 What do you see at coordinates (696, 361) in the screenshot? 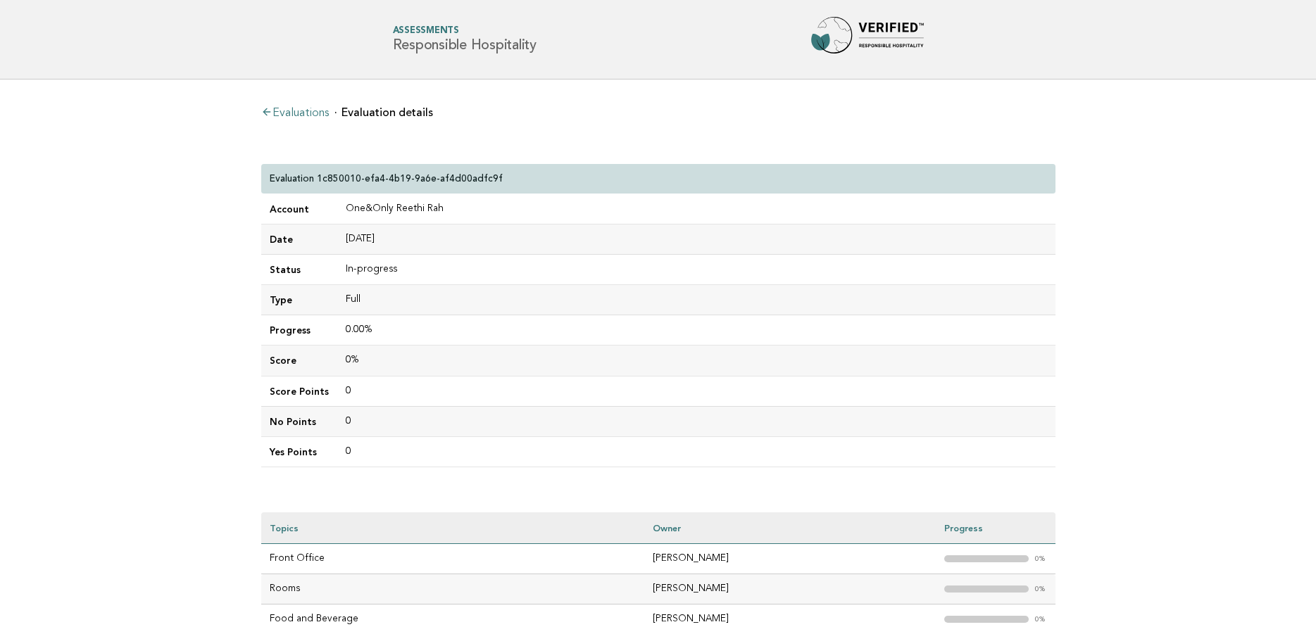
I see `td: 0%` at bounding box center [696, 361].